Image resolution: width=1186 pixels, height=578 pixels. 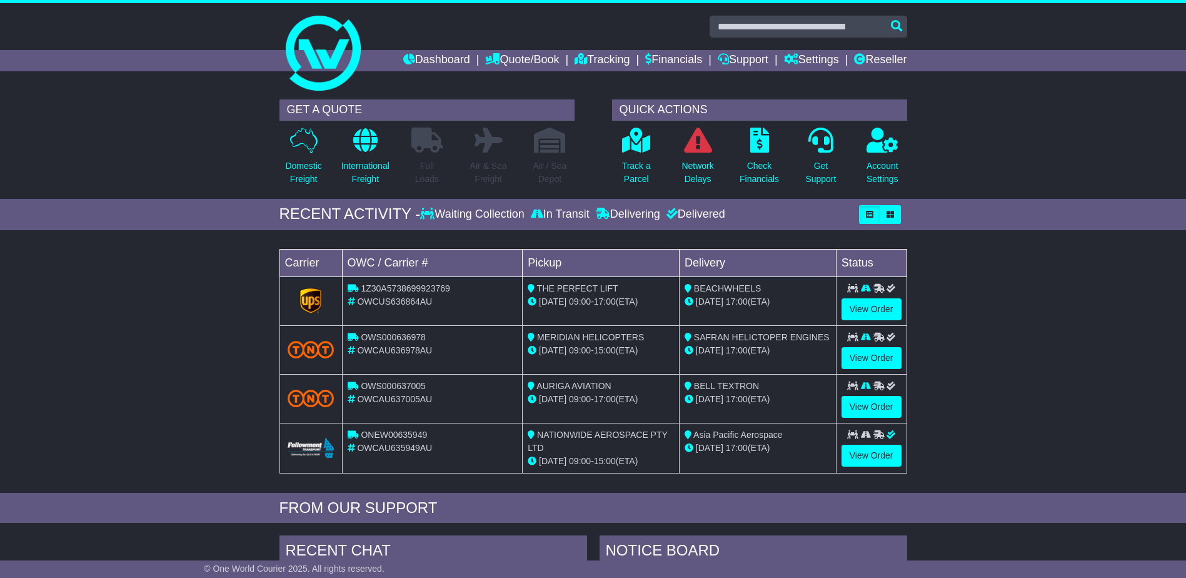 What do you see at coordinates (427, 173) in the screenshot?
I see `p: Full Loads` at bounding box center [427, 173].